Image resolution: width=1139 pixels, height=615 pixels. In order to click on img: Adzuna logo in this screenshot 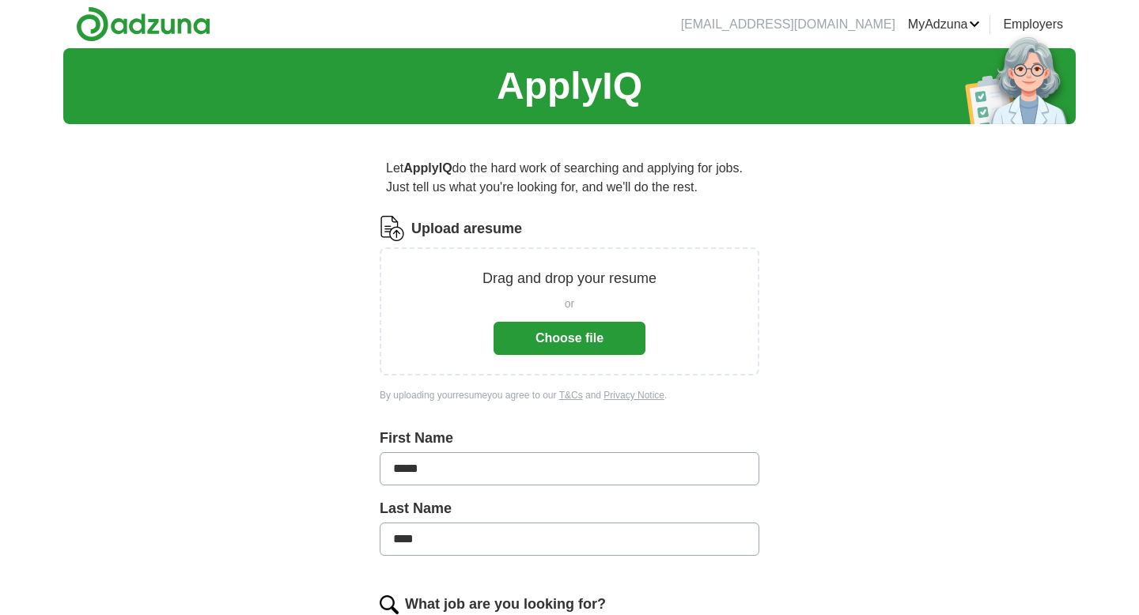, I will do `click(143, 24)`.